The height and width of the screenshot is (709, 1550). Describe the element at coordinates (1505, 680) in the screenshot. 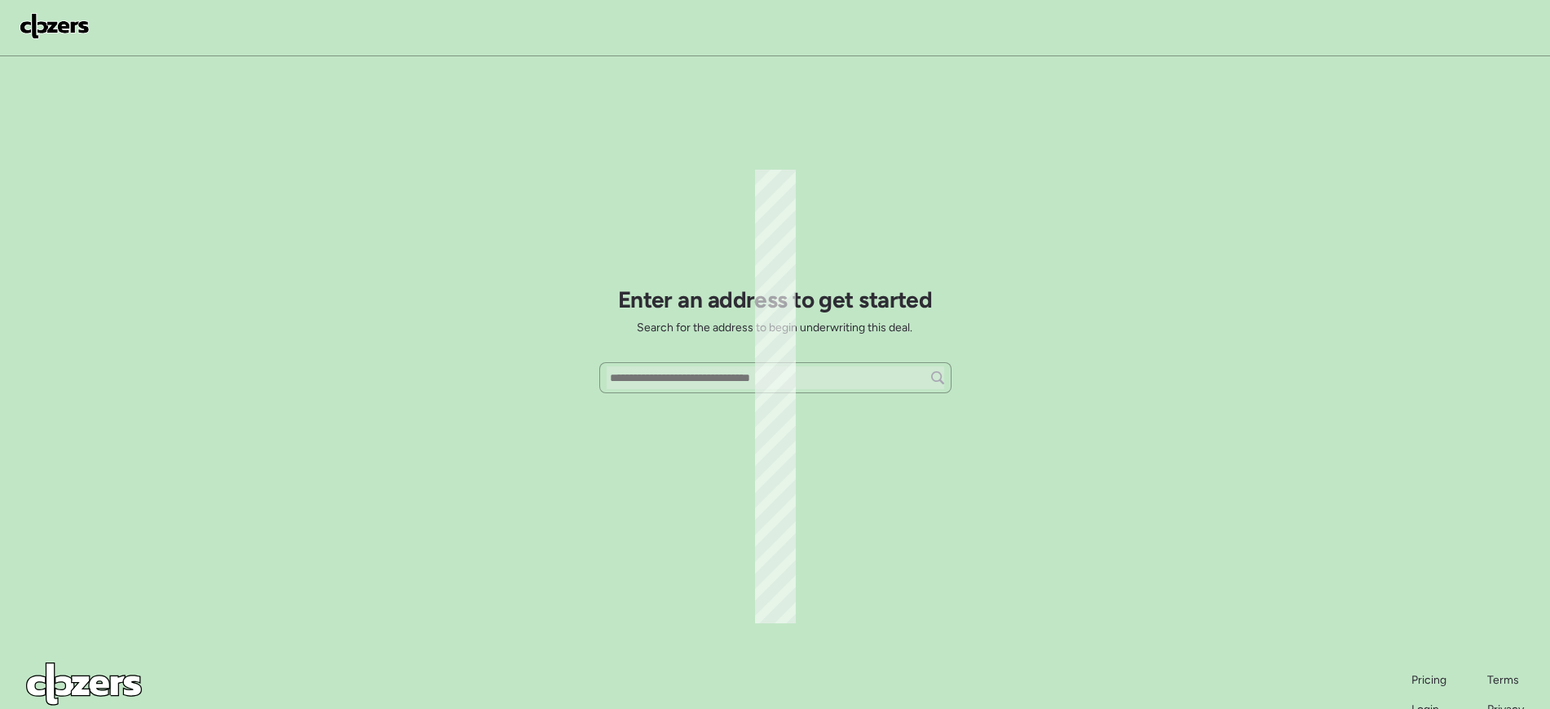

I see `a: Terms` at that location.